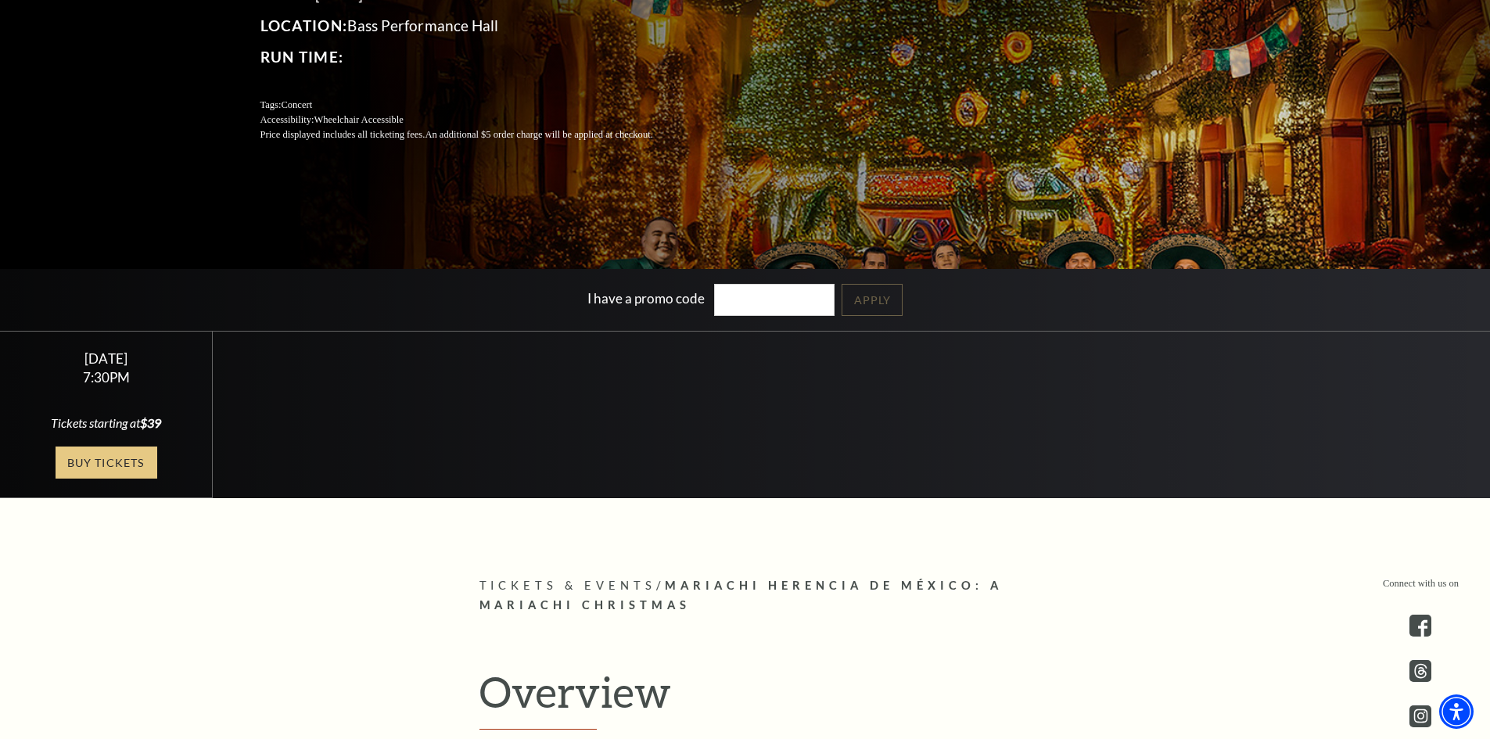  Describe the element at coordinates (745, 699) in the screenshot. I see `h2: Overview` at that location.